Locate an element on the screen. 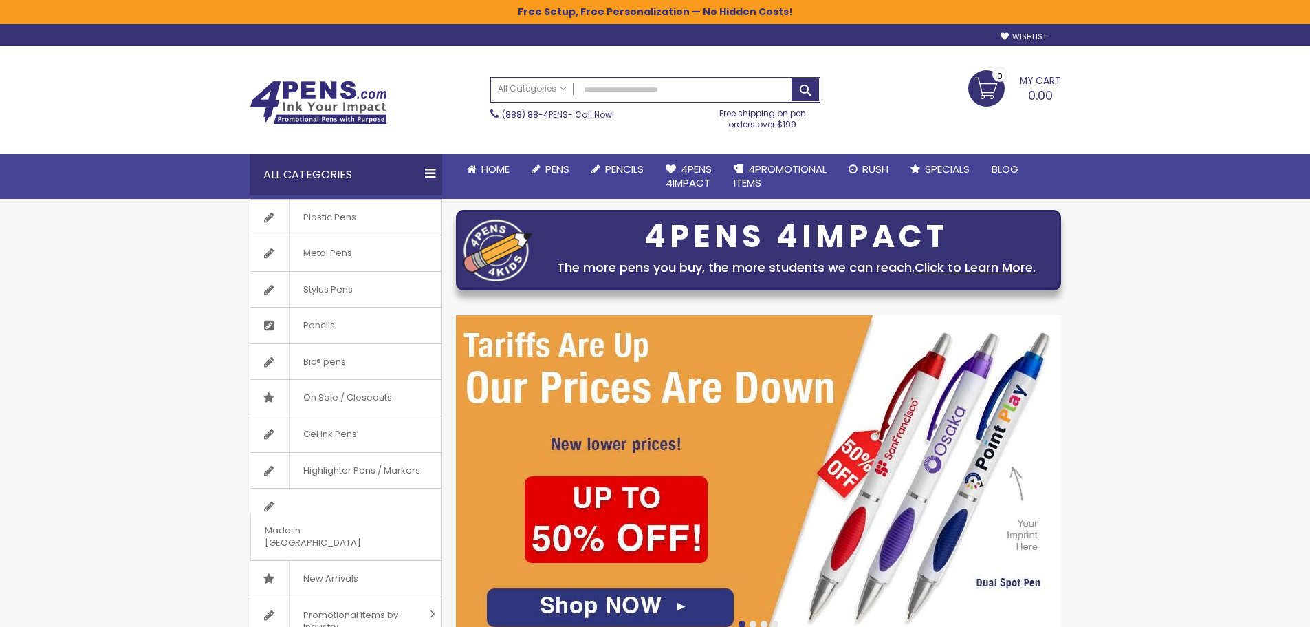 Image resolution: width=1310 pixels, height=627 pixels. span: Gel Ink Pens is located at coordinates (329, 434).